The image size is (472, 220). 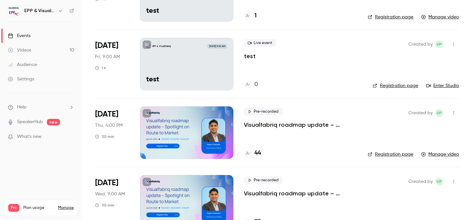 What do you see at coordinates (13, 11) in the screenshot?
I see `img: EPP & Visualfabriq` at bounding box center [13, 11].